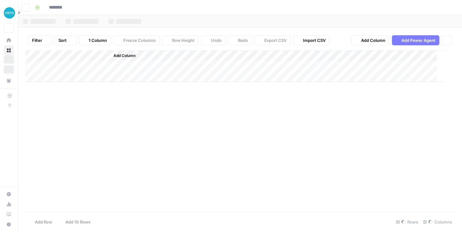 The width and height of the screenshot is (462, 232). I want to click on span: Add Row, so click(43, 222).